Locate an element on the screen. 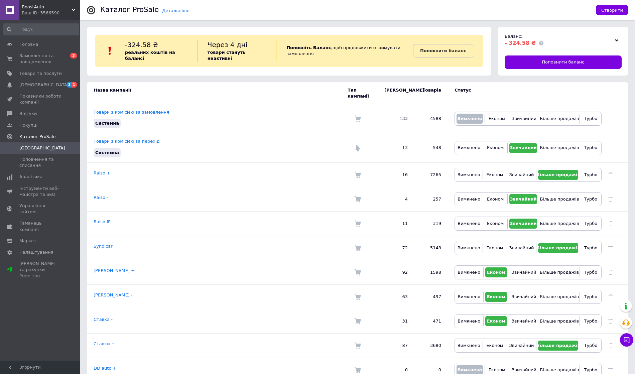 The height and width of the screenshot is (374, 635). div: Ваш ID: 3566590 is located at coordinates (51, 13).